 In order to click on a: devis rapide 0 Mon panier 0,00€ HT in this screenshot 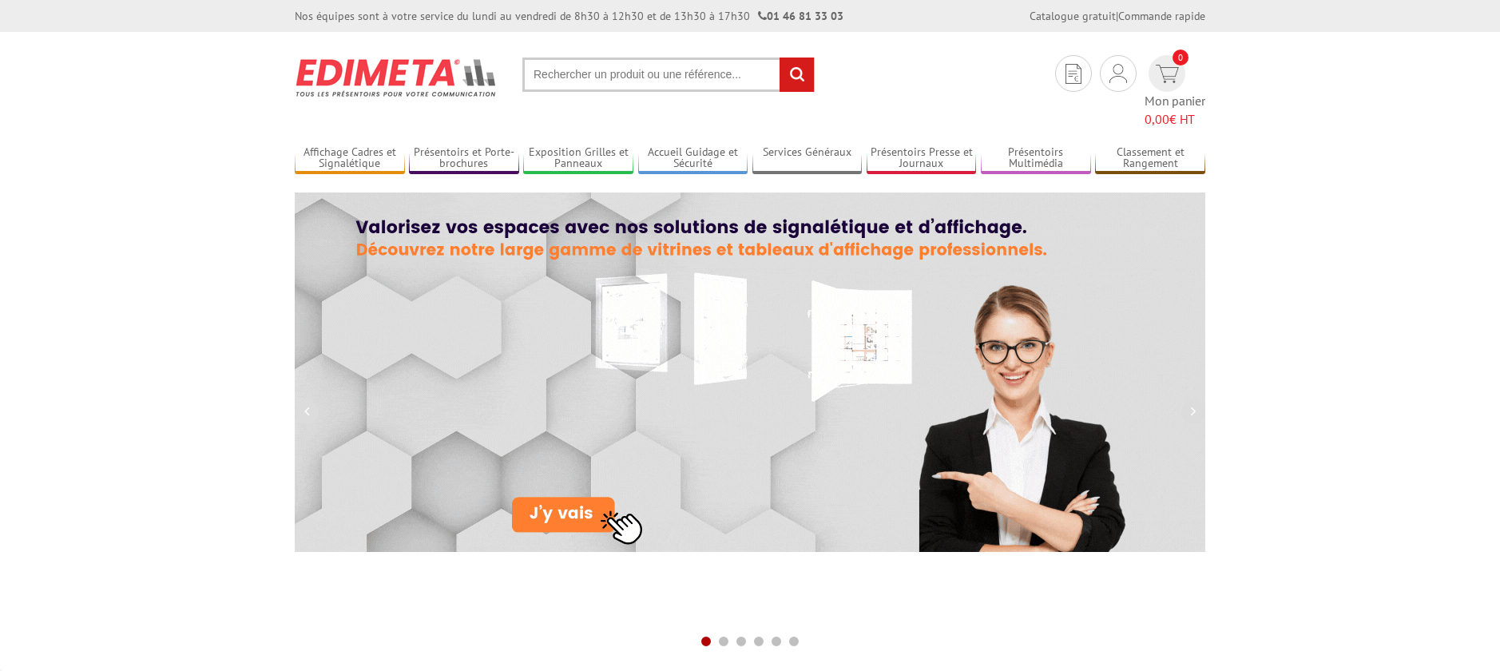, I will do `click(1175, 92)`.